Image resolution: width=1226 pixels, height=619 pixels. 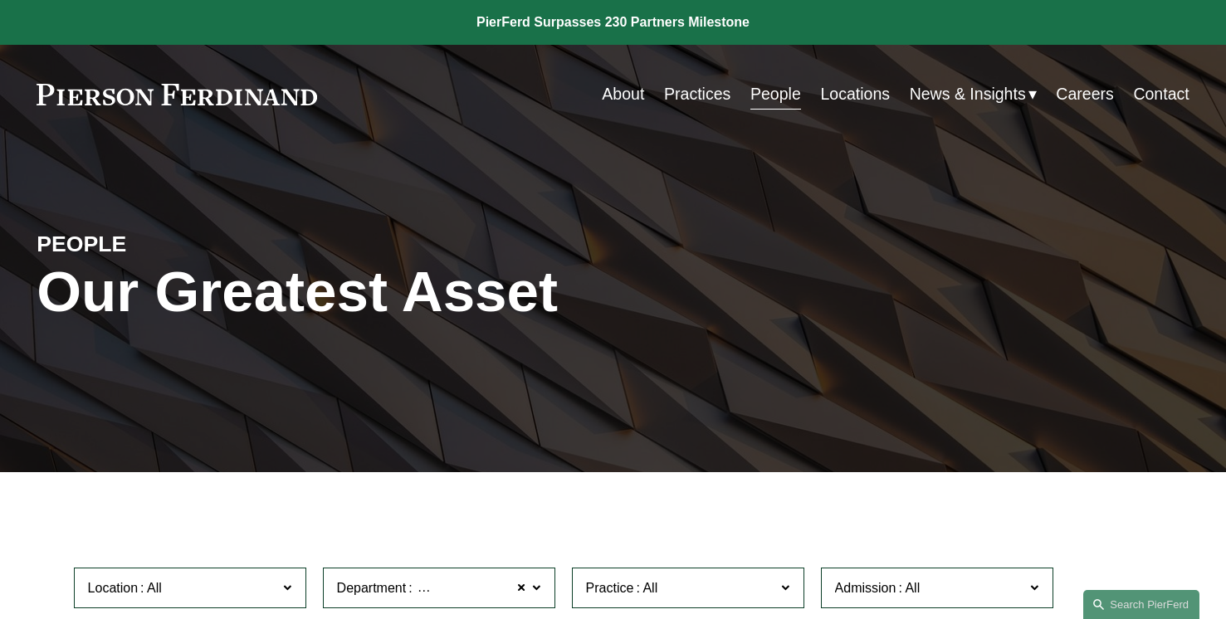 I want to click on a: Practices, so click(x=697, y=94).